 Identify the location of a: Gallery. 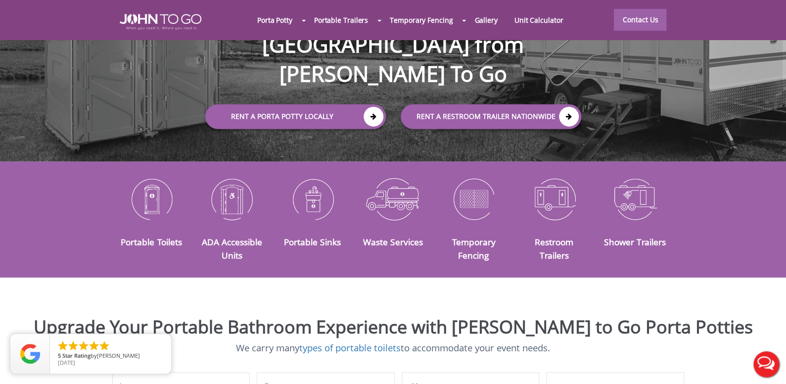
(486, 20).